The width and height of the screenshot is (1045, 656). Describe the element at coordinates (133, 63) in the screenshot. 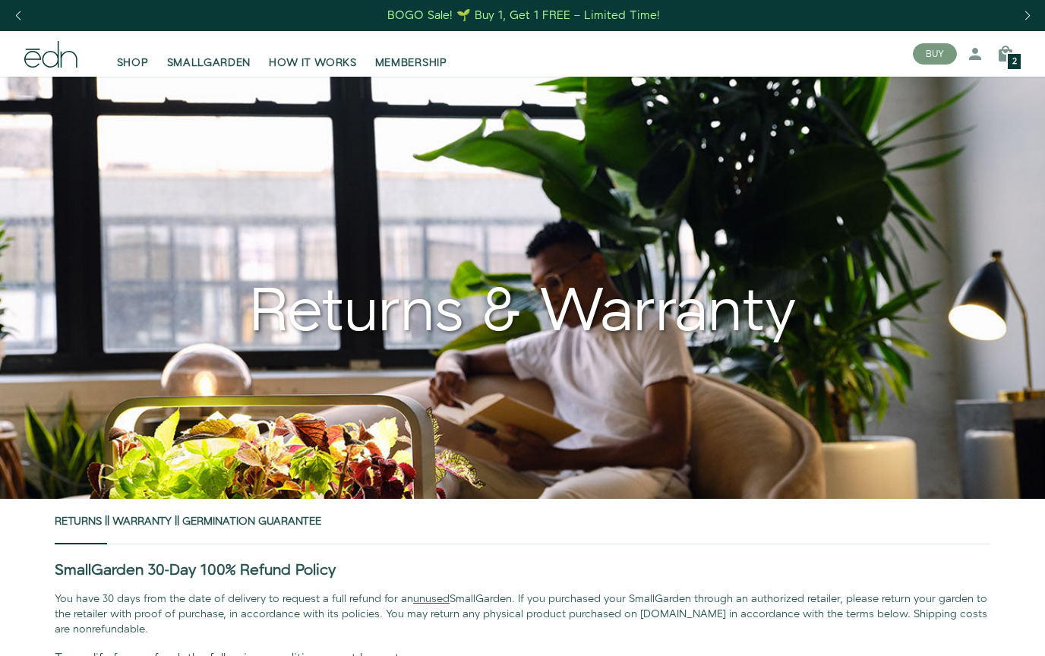

I see `span: SHOP` at that location.